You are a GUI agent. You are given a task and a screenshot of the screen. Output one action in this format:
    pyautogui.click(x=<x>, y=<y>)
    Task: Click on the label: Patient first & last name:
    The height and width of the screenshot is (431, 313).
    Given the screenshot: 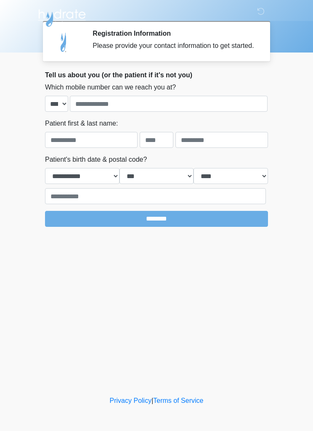 What is the action you would take?
    pyautogui.click(x=81, y=124)
    